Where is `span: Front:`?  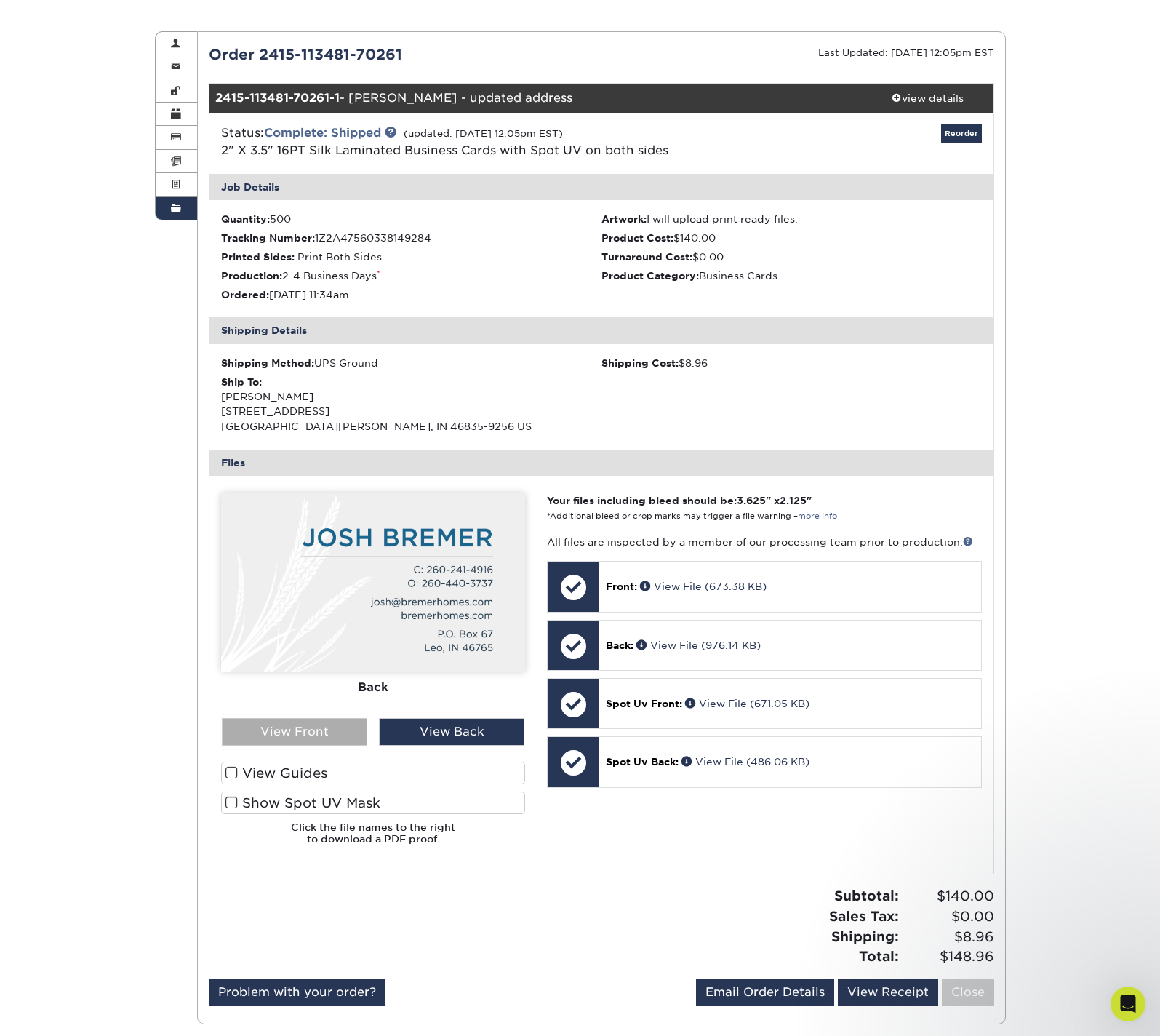
span: Front: is located at coordinates (621, 586).